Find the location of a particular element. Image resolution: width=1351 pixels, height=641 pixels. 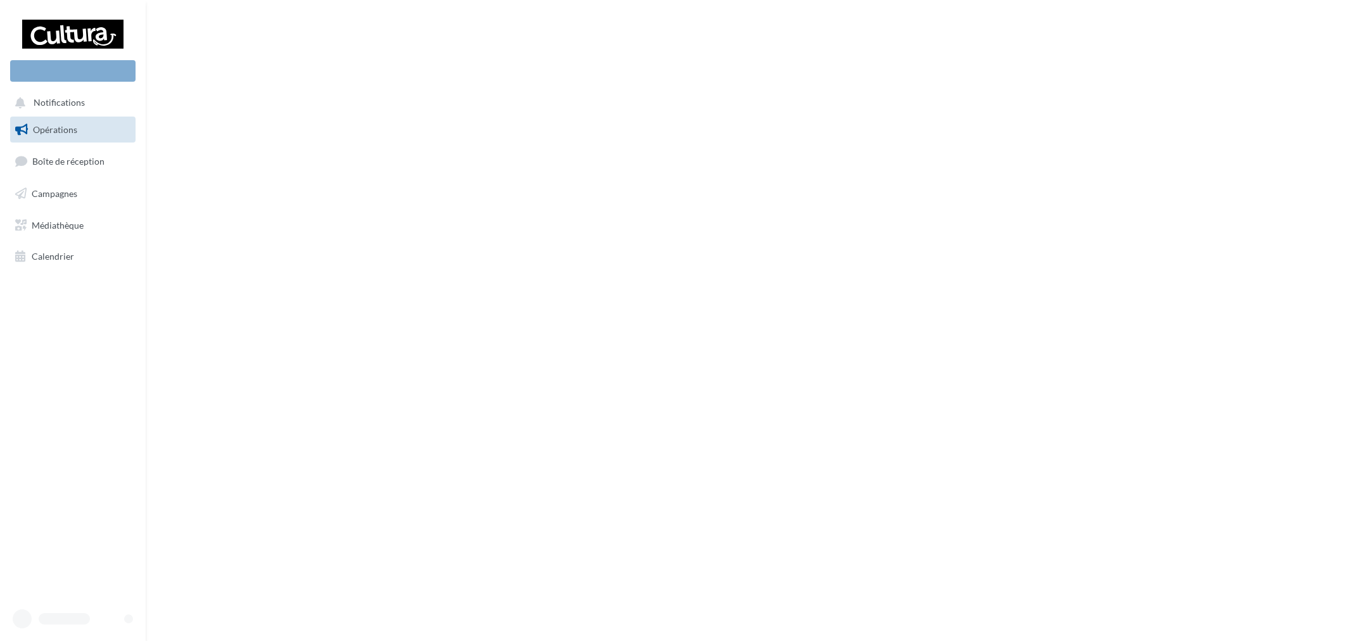

a: Campagnes is located at coordinates (73, 194).